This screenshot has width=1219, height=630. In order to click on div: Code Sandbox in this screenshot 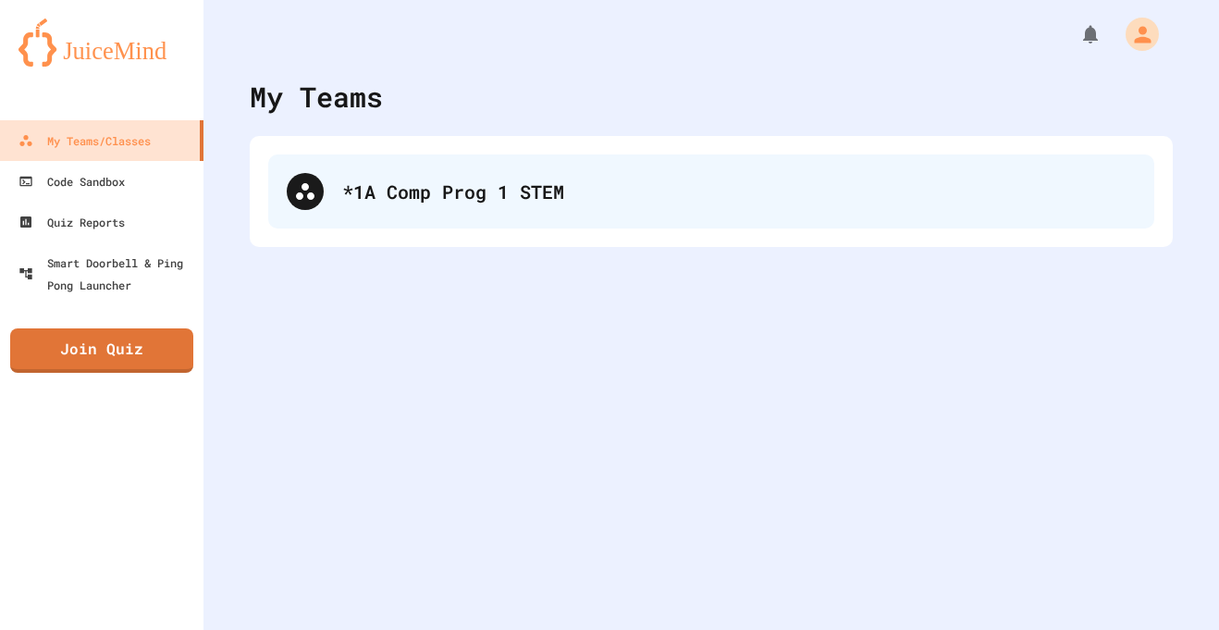, I will do `click(71, 181)`.